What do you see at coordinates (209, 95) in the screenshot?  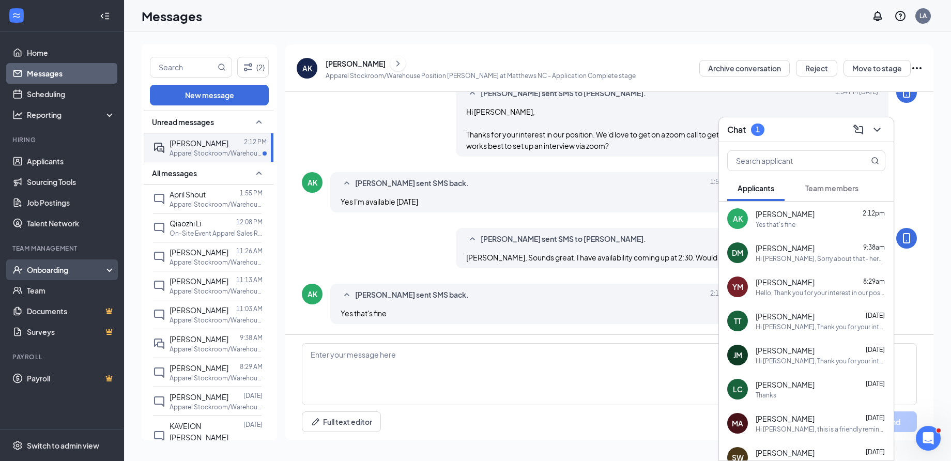 I see `button: New message` at bounding box center [209, 95].